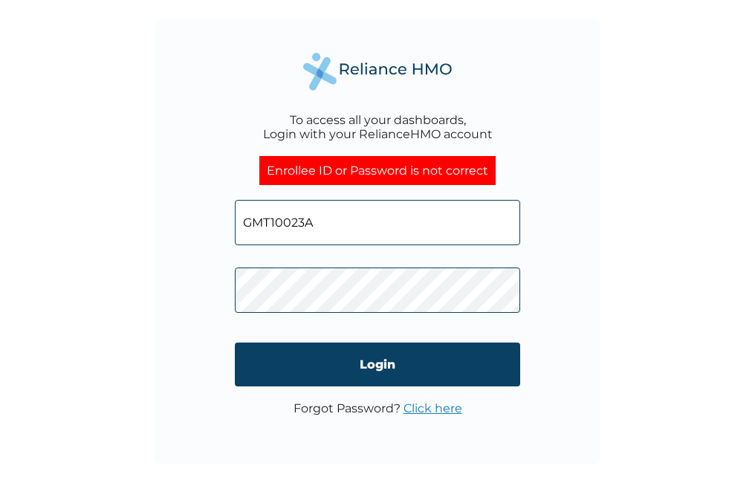 This screenshot has width=755, height=483. What do you see at coordinates (378, 364) in the screenshot?
I see `input: Login` at bounding box center [378, 364].